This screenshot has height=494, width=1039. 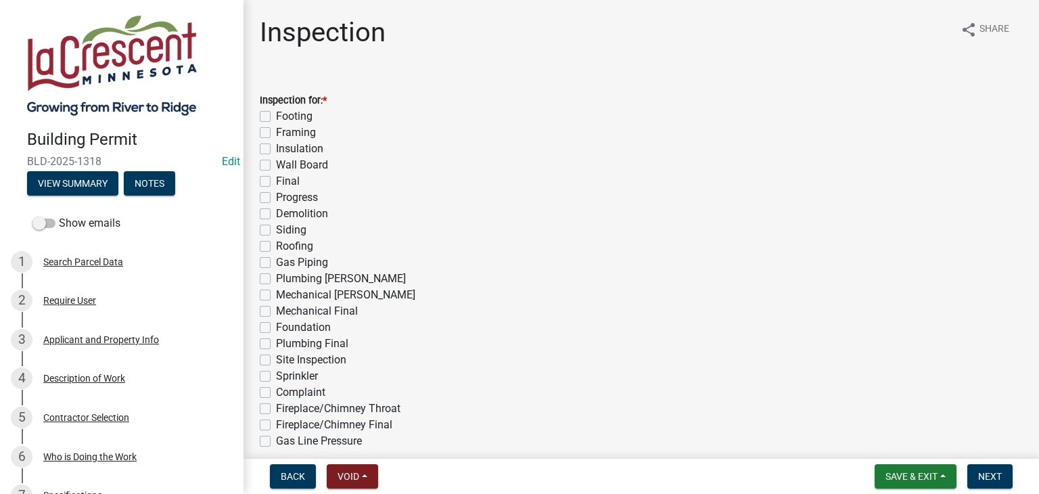 What do you see at coordinates (293, 101) in the screenshot?
I see `label: Inspection for:` at bounding box center [293, 101].